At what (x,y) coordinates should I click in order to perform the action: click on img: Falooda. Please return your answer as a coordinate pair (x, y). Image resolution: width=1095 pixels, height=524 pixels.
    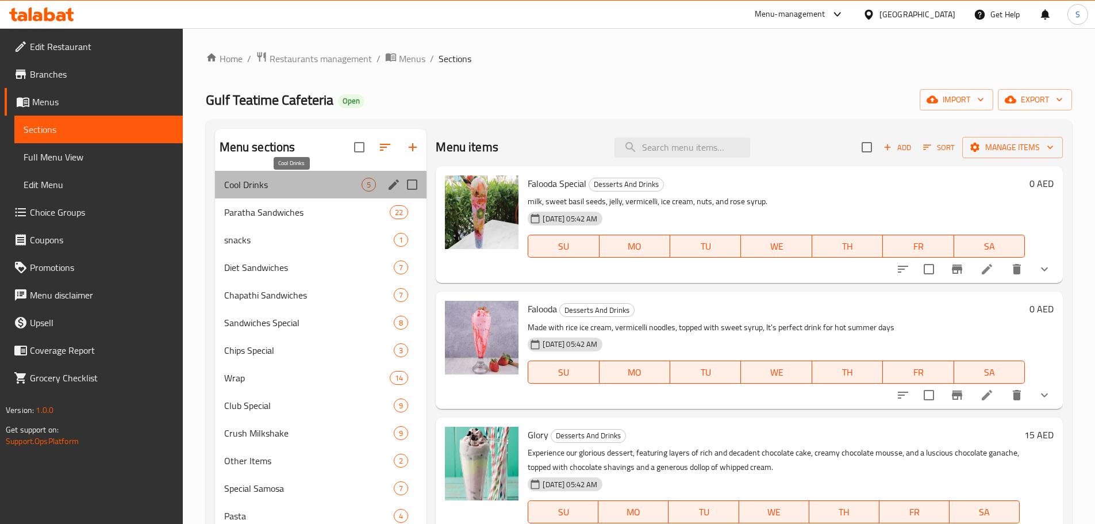
    Looking at the image, I should click on (482, 337).